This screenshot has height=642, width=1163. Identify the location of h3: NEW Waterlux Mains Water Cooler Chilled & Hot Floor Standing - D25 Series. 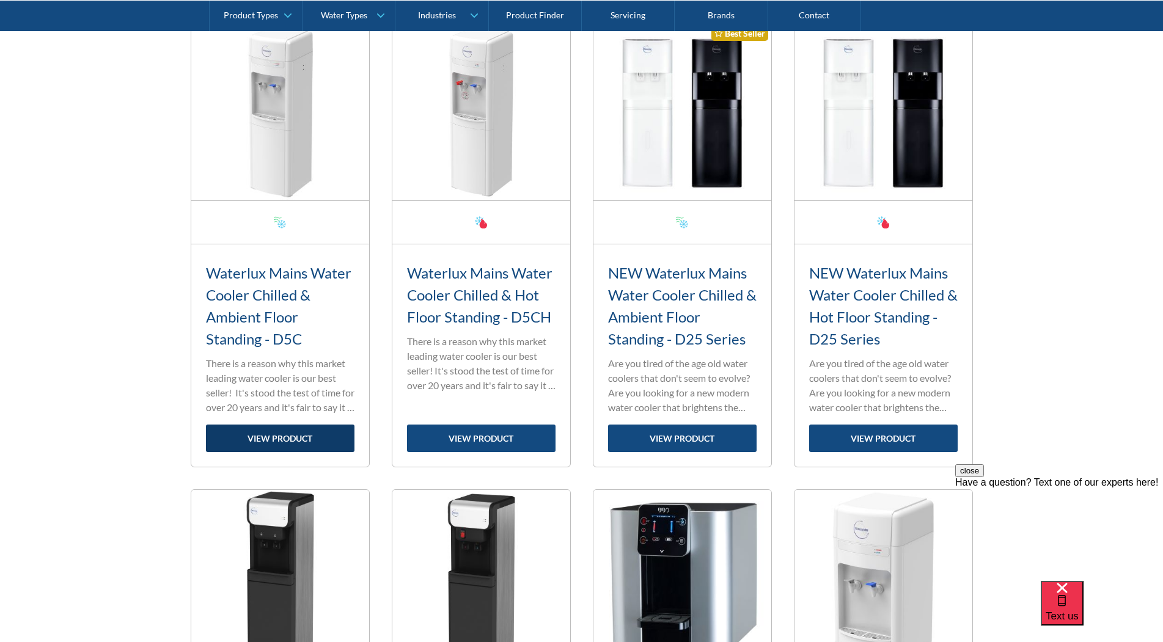
(883, 306).